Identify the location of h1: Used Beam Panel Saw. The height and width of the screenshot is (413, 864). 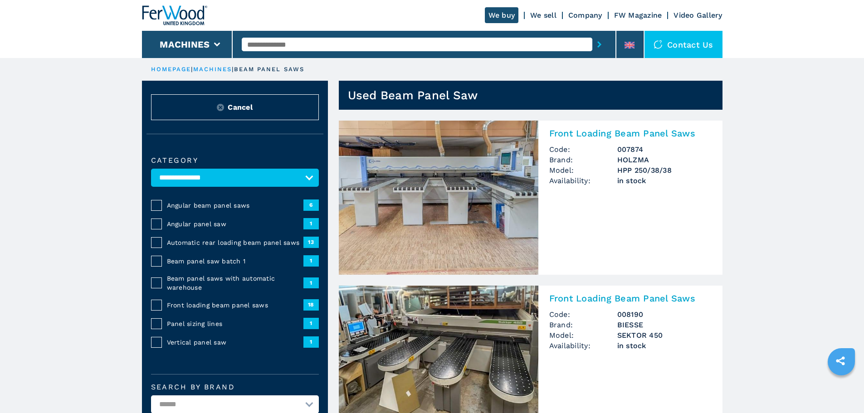
(413, 95).